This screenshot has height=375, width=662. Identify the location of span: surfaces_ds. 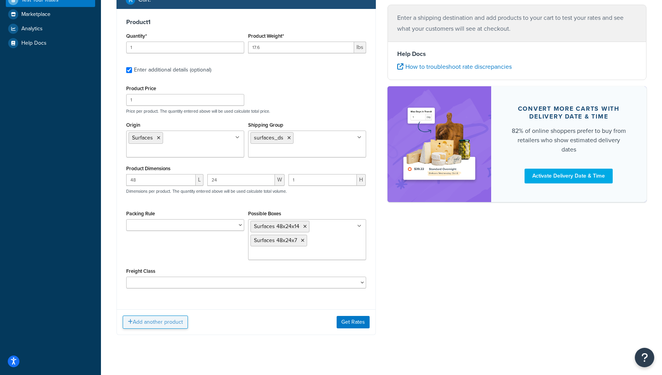
(269, 138).